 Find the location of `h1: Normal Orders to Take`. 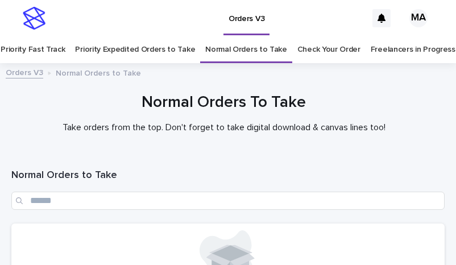

h1: Normal Orders to Take is located at coordinates (228, 176).